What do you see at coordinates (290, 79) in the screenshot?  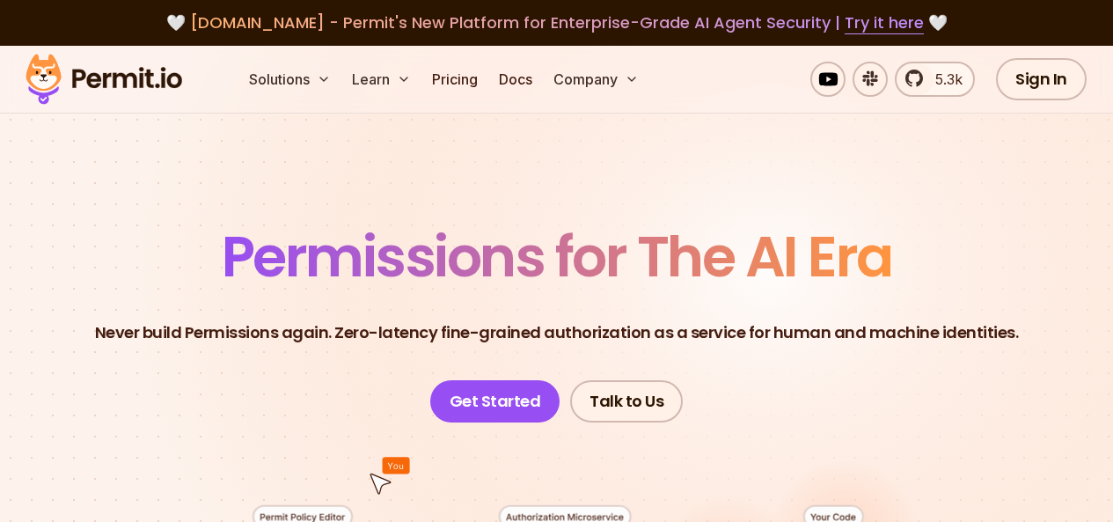 I see `button: Solutions` at bounding box center [290, 79].